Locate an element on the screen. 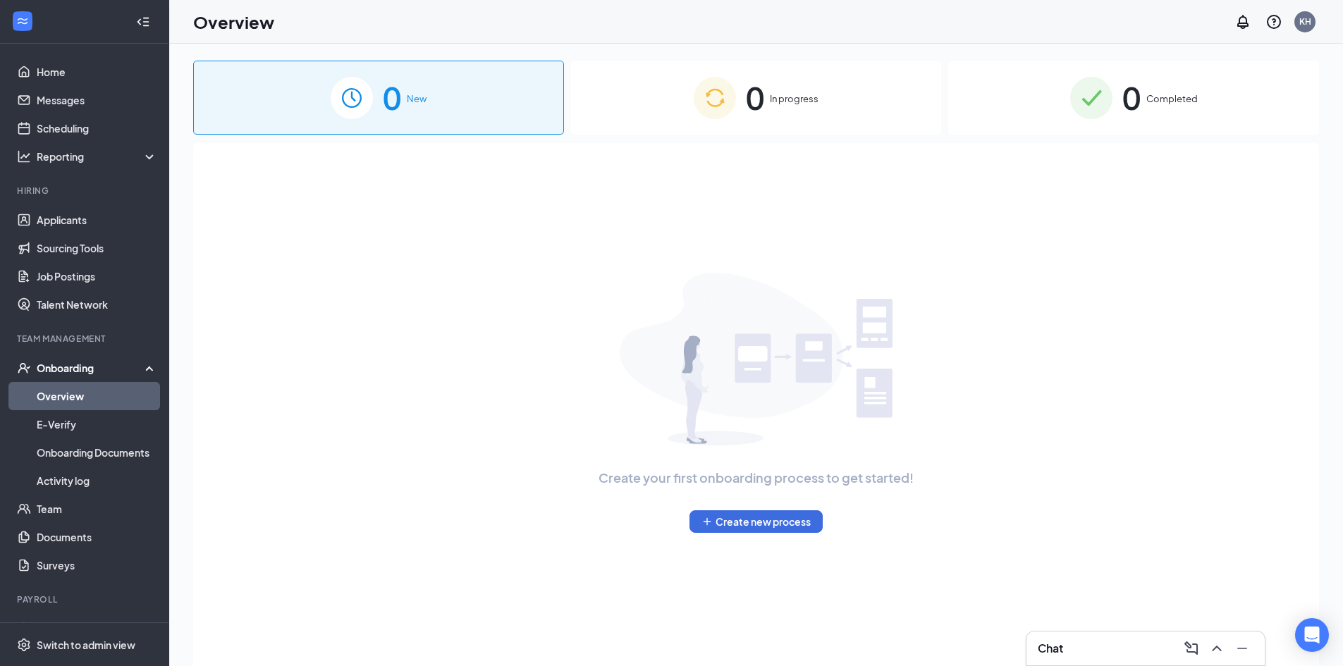  button: ChevronUp is located at coordinates (1217, 649).